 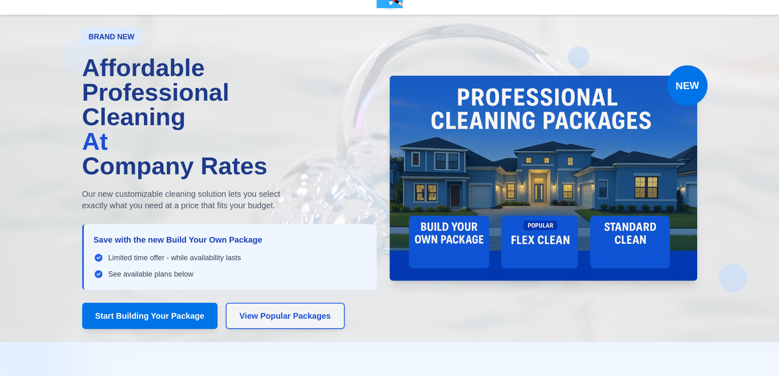 I want to click on button: View Popular Packages, so click(x=285, y=316).